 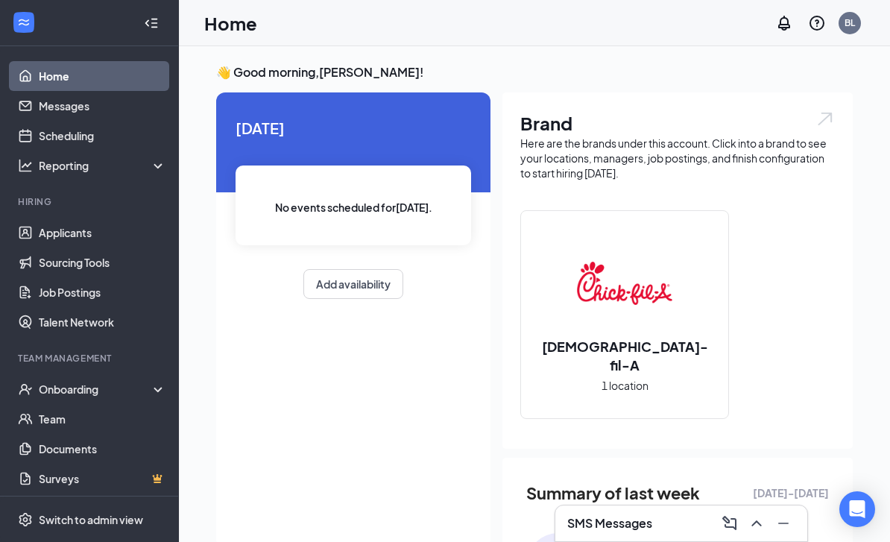 What do you see at coordinates (24, 22) in the screenshot?
I see `svg: WorkstreamLogo` at bounding box center [24, 22].